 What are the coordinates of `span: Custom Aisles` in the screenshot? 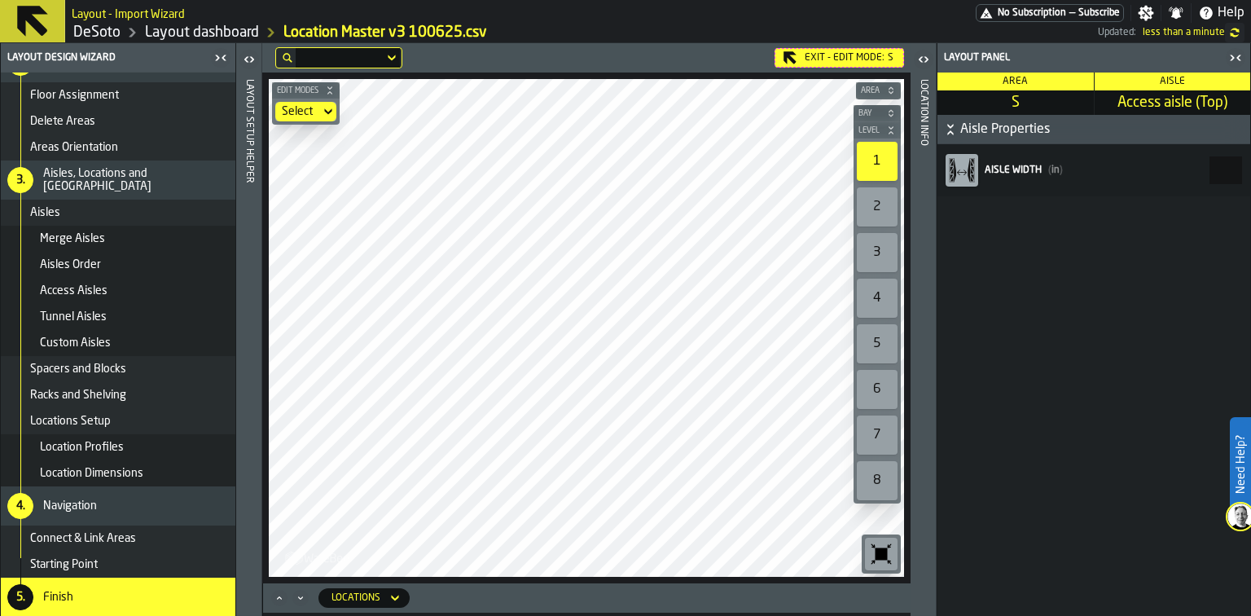 It's located at (75, 343).